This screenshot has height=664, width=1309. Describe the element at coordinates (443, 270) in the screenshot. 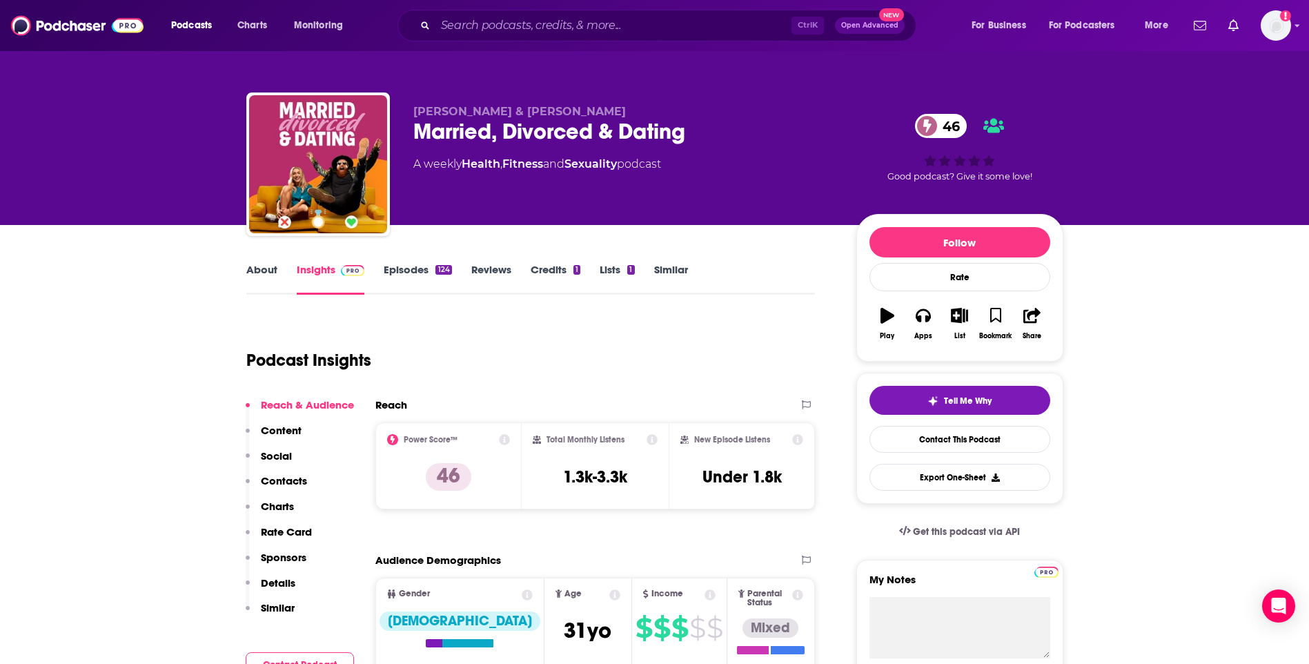

I see `div: 124` at that location.